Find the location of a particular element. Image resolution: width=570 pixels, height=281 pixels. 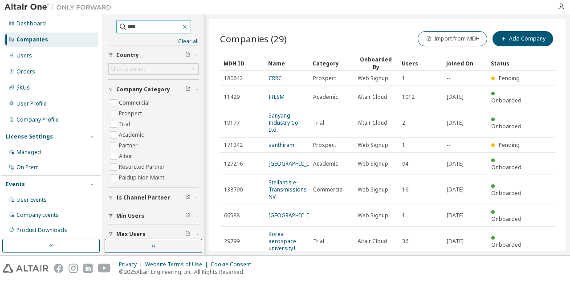

span: 171242 is located at coordinates (233, 145).